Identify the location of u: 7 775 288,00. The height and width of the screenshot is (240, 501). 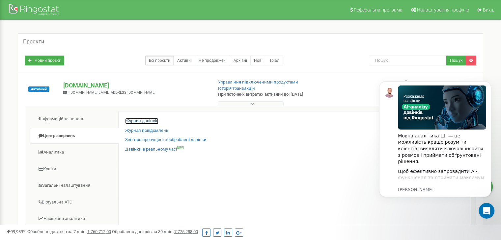
(186, 232).